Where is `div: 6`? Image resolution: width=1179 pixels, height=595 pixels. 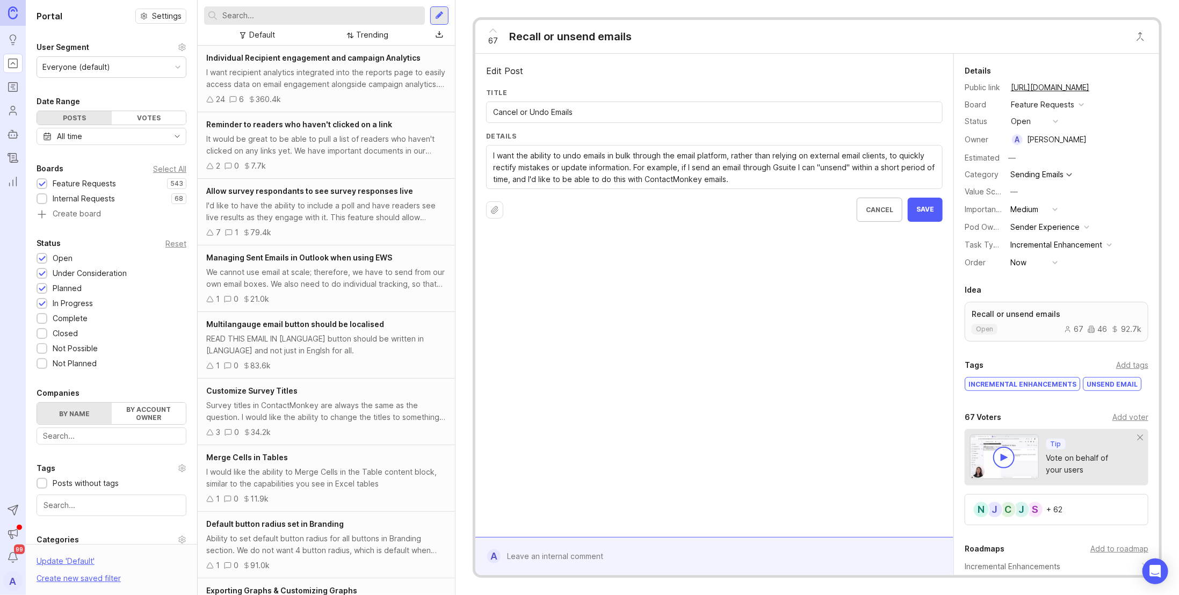 div: 6 is located at coordinates (241, 99).